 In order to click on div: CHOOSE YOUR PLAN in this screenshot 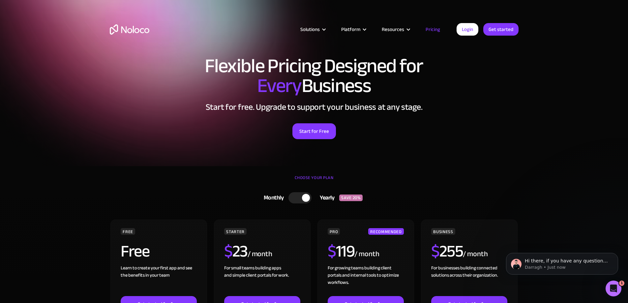, I will do `click(314, 181)`.